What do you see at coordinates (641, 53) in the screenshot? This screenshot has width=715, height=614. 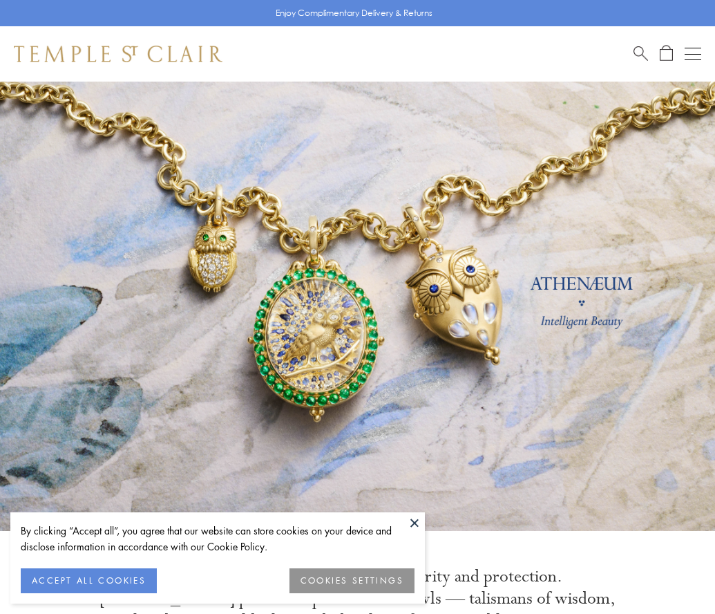 I see `a: Search` at bounding box center [641, 53].